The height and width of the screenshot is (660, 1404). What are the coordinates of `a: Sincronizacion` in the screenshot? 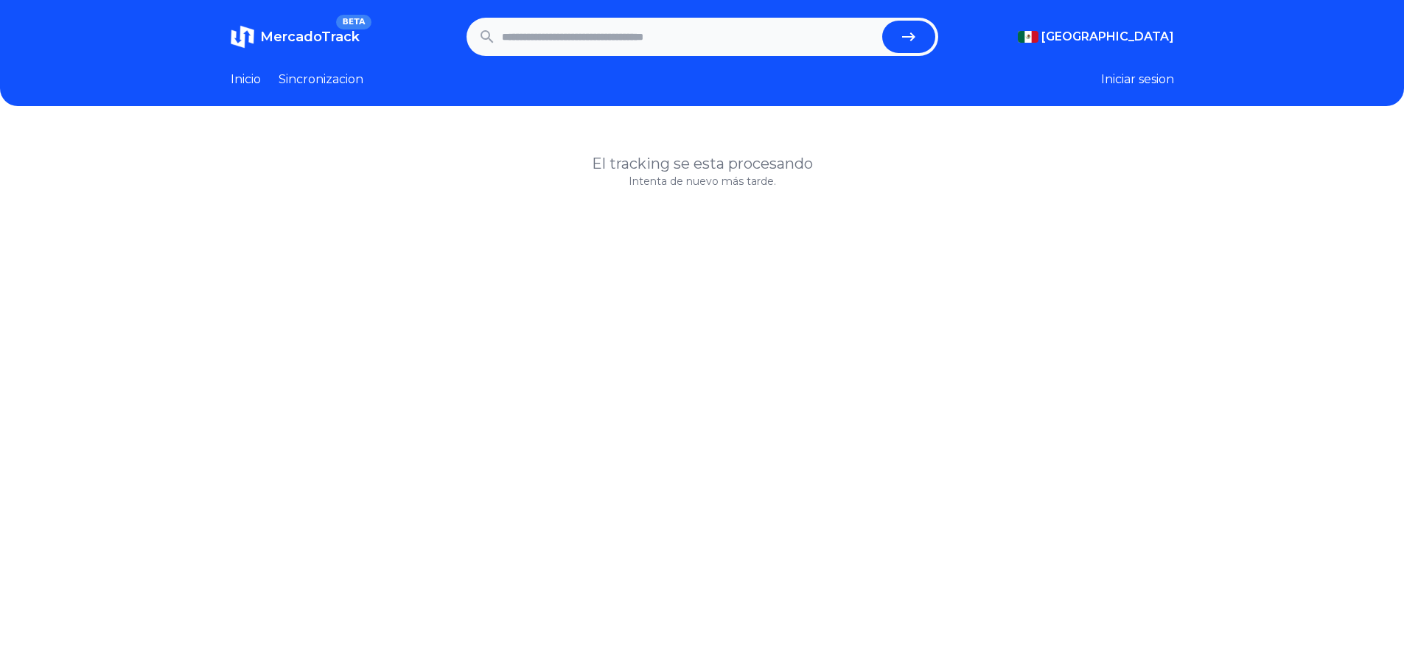 It's located at (320, 80).